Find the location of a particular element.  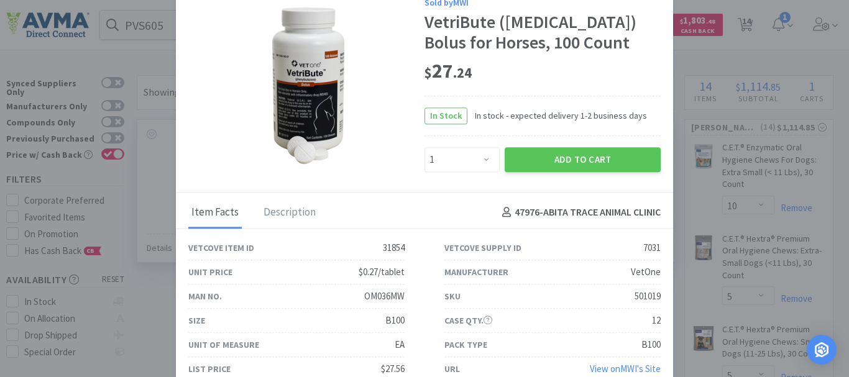

div: Open Intercom Messenger is located at coordinates (822, 350).